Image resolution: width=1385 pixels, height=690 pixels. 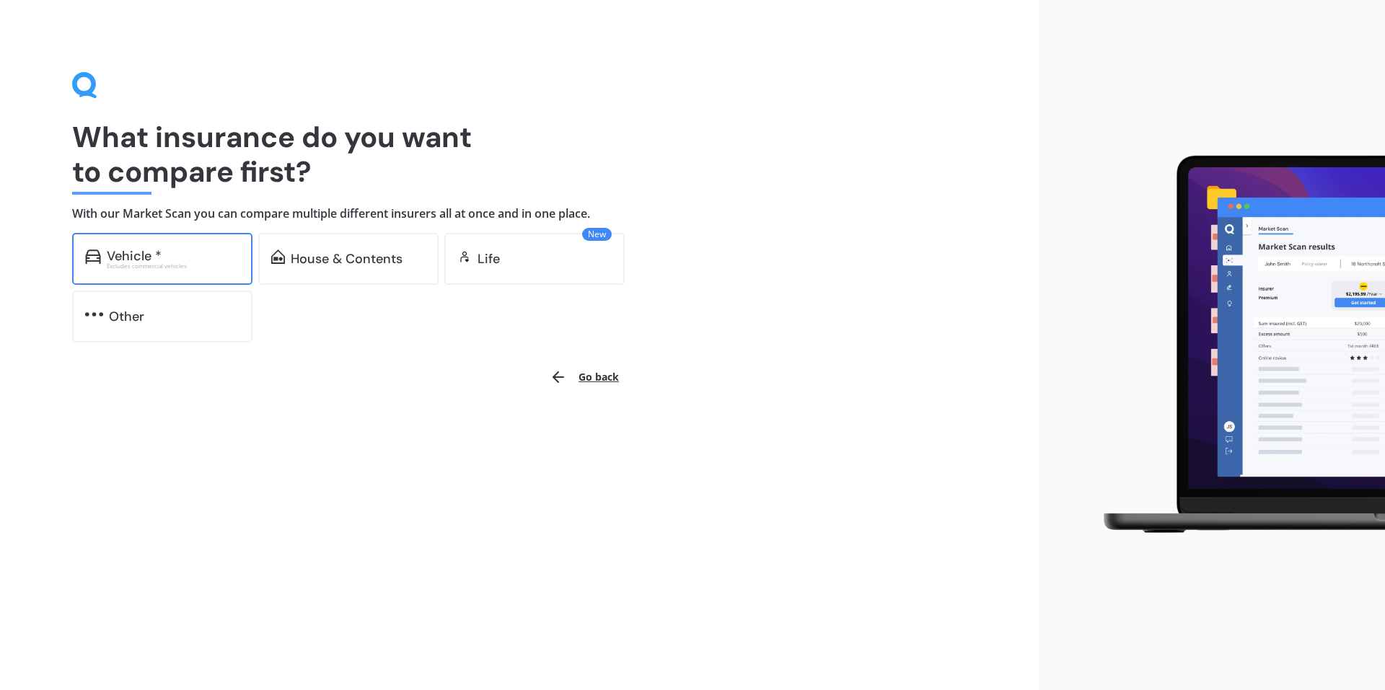 I want to click on img: home-and-contents.b802091223b8502ef2dd.svg, so click(x=278, y=257).